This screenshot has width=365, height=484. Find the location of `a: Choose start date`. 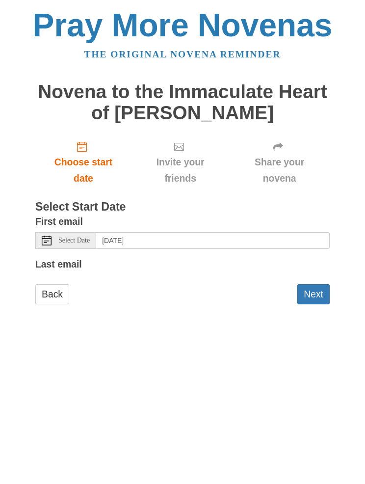

a: Choose start date is located at coordinates (83, 162).